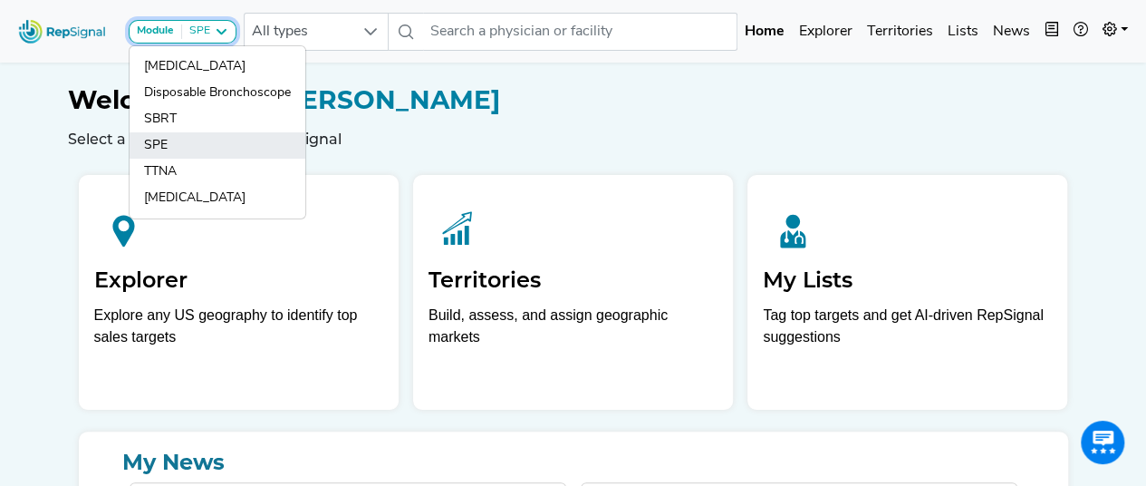 This screenshot has width=1146, height=486. What do you see at coordinates (765, 32) in the screenshot?
I see `a: Home` at bounding box center [765, 32].